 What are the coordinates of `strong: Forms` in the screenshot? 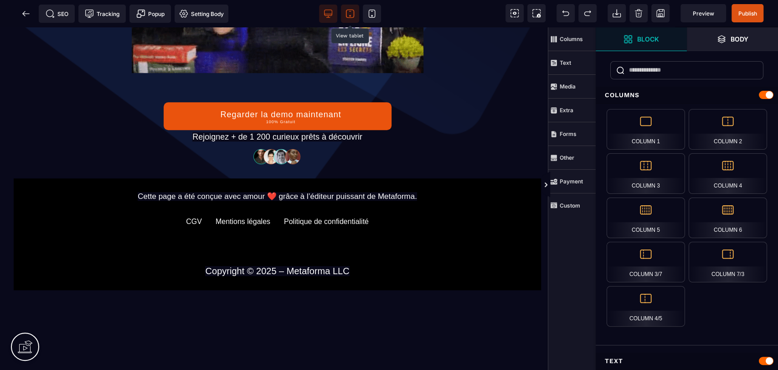 It's located at (568, 134).